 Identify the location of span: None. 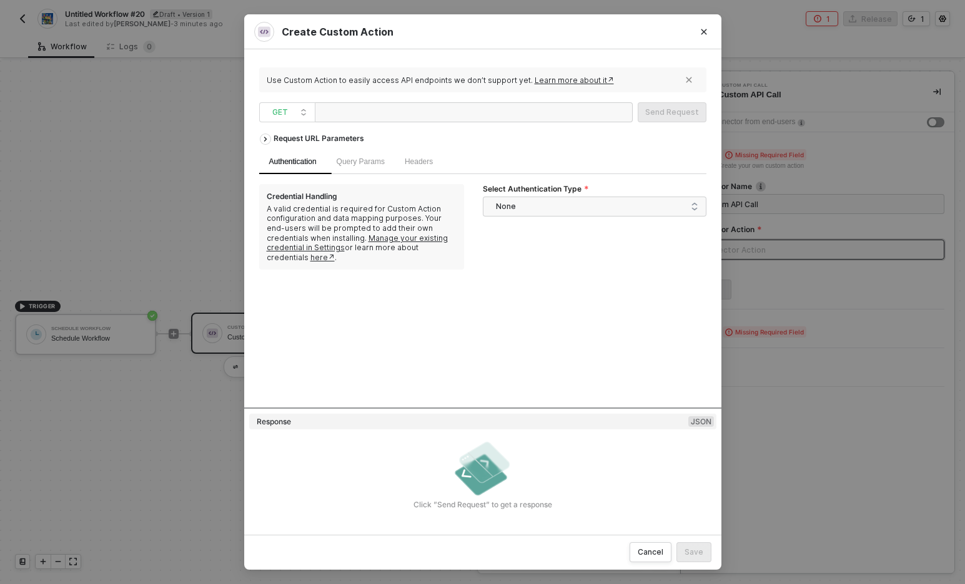
(597, 207).